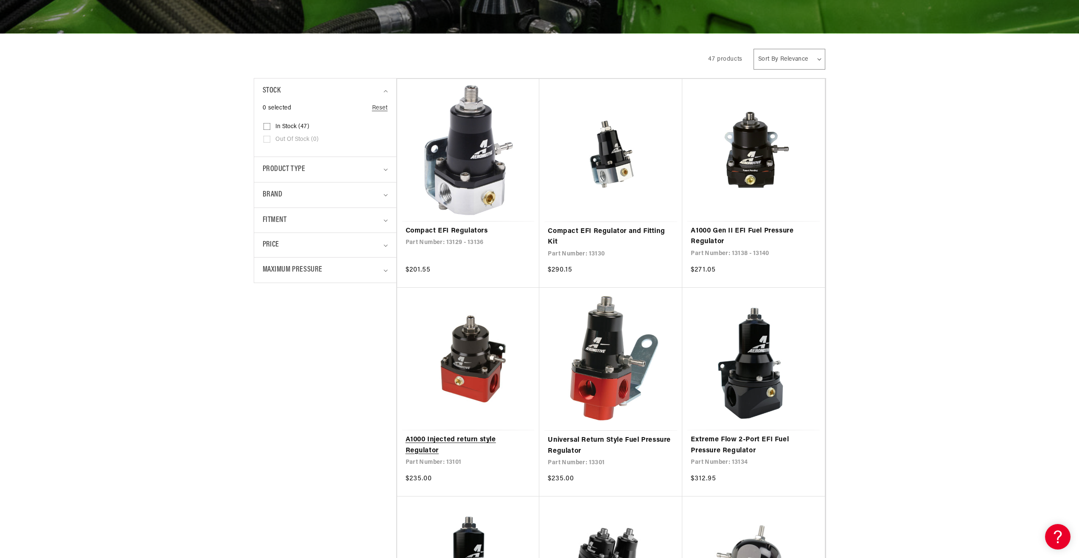 The width and height of the screenshot is (1079, 558). I want to click on a: A1000 Gen II EFI Fuel Pressure Regulator, so click(754, 236).